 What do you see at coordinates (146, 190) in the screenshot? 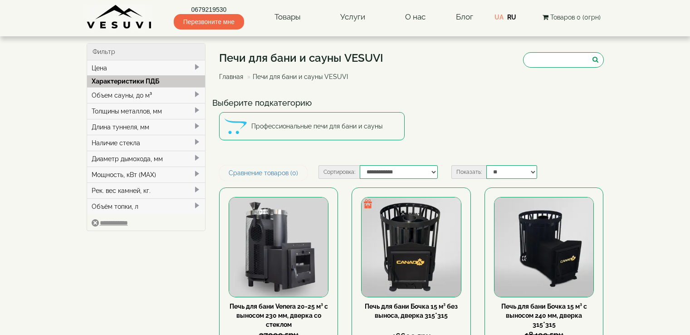
I see `div: Рек. вес камней, кг.` at bounding box center [146, 190].